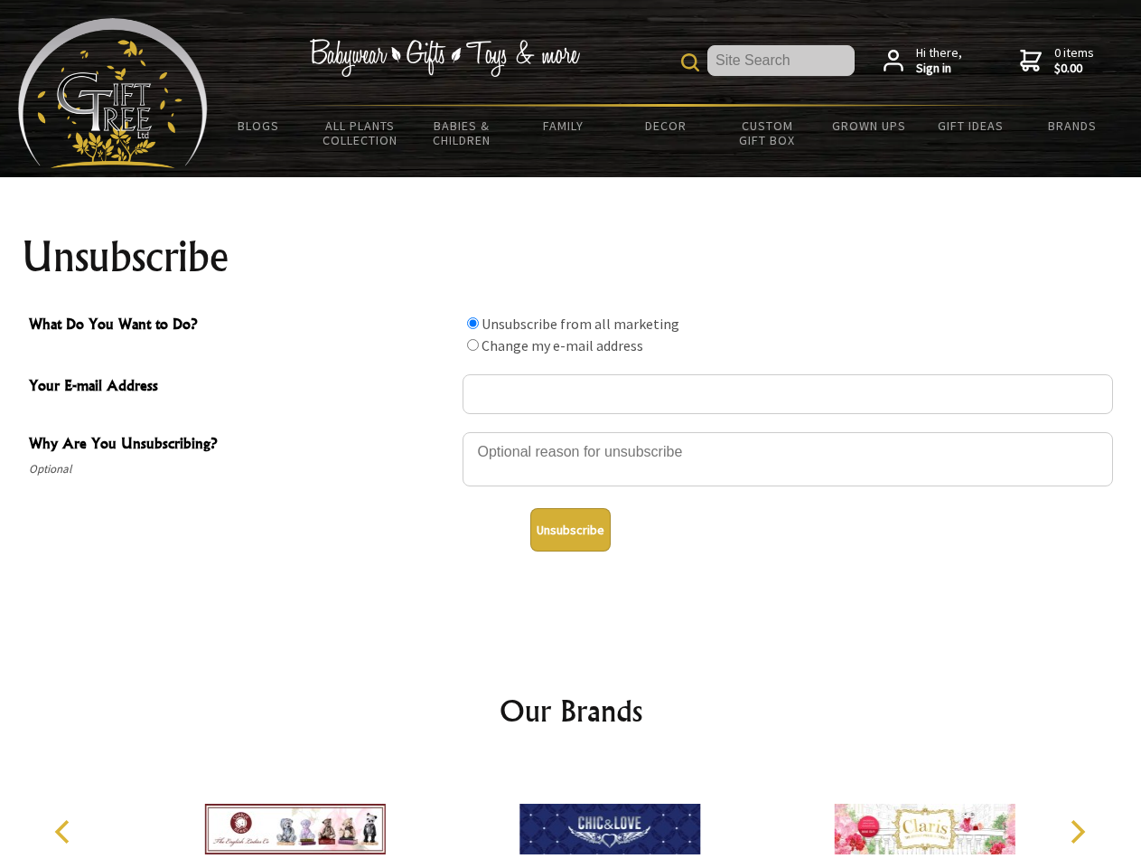 Image resolution: width=1141 pixels, height=868 pixels. Describe the element at coordinates (1073, 126) in the screenshot. I see `a: Brands` at that location.